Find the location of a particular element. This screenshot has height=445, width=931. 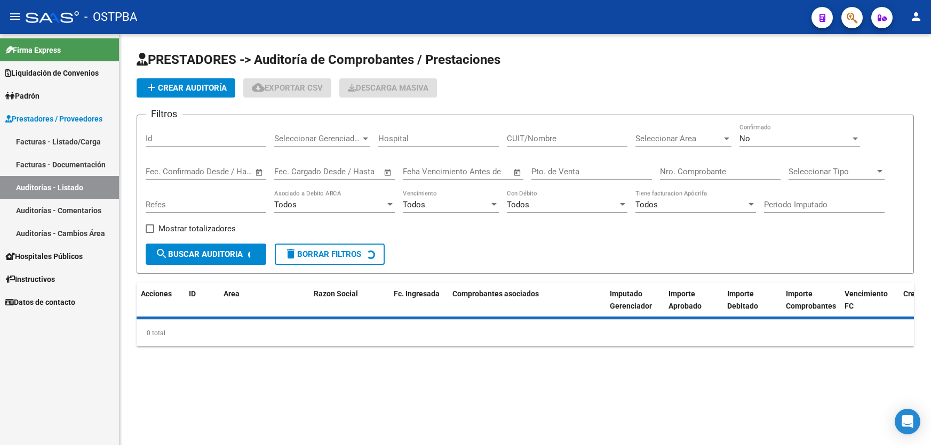

span: Comprobantes asociados is located at coordinates (495, 294).